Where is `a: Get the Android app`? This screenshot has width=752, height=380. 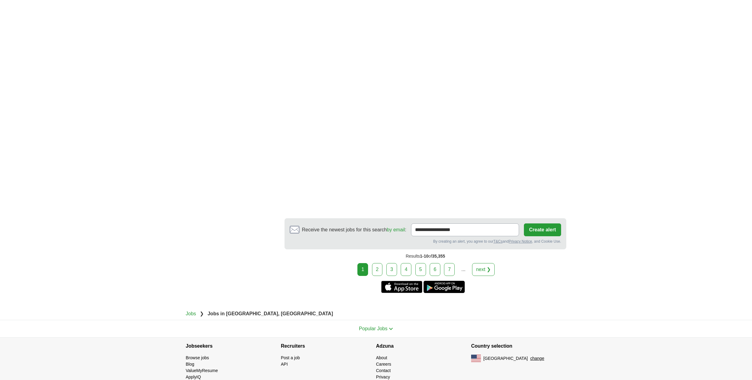
a: Get the Android app is located at coordinates (444, 287).